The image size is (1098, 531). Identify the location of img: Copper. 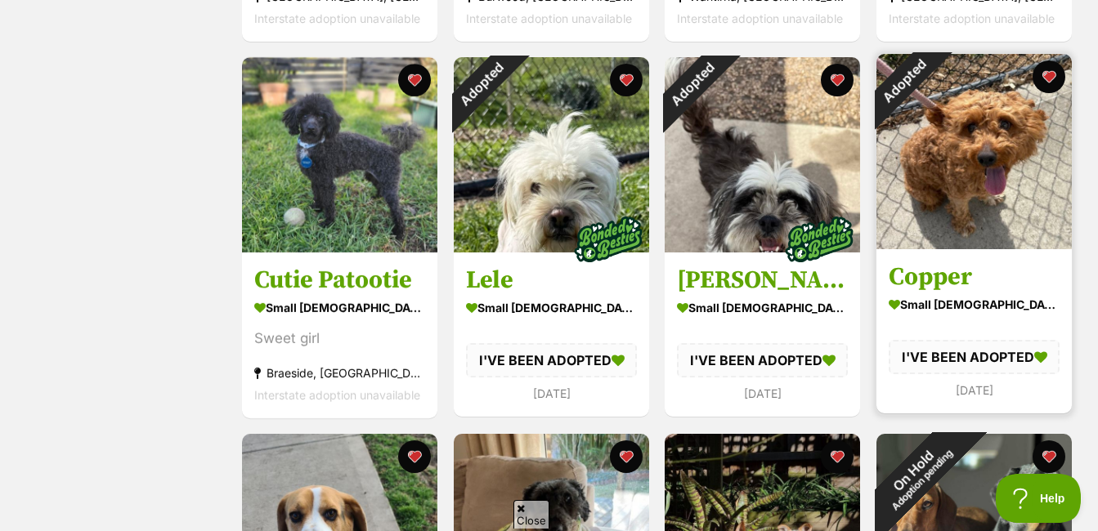
(973, 151).